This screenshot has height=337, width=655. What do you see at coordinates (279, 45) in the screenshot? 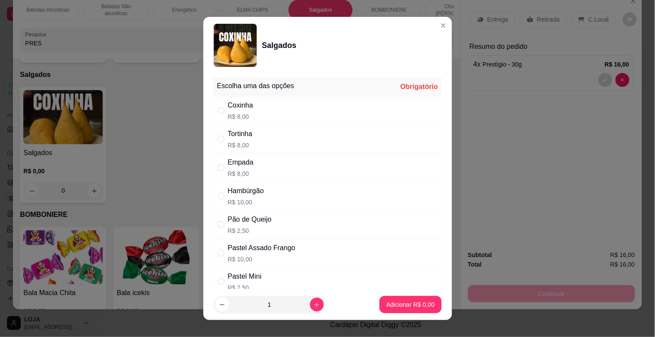
I see `div: Salgados` at bounding box center [279, 45].